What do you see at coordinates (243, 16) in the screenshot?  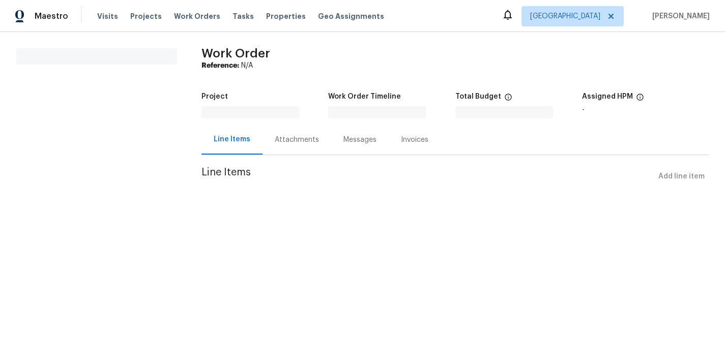 I see `span: Tasks` at bounding box center [243, 16].